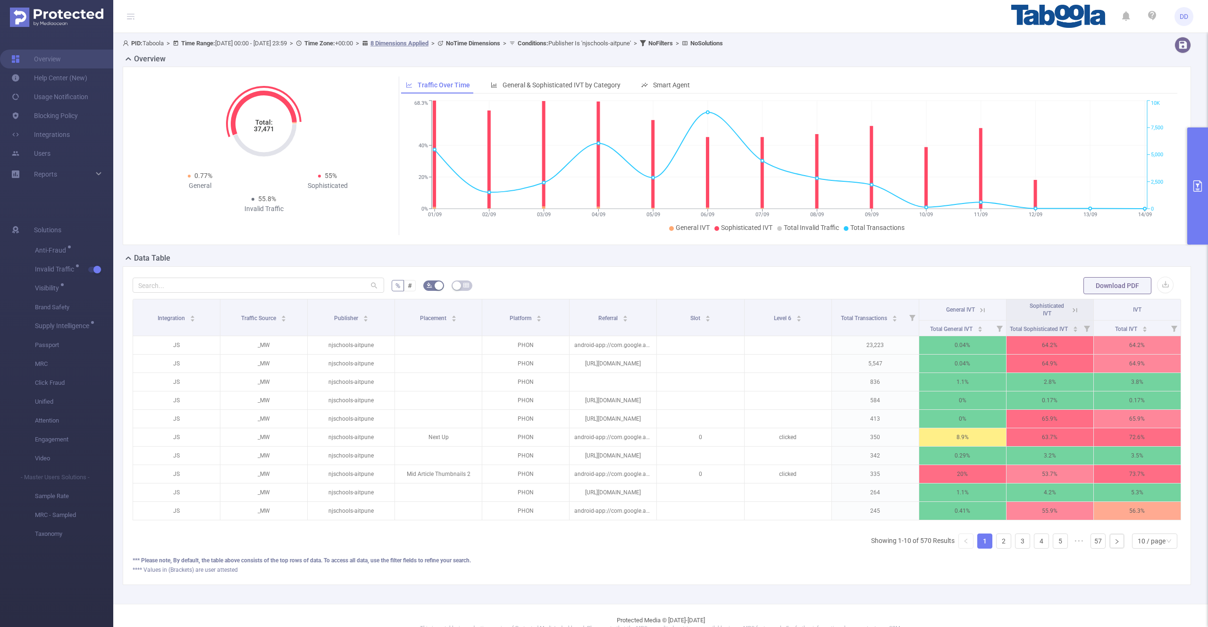  I want to click on a: Users, so click(31, 153).